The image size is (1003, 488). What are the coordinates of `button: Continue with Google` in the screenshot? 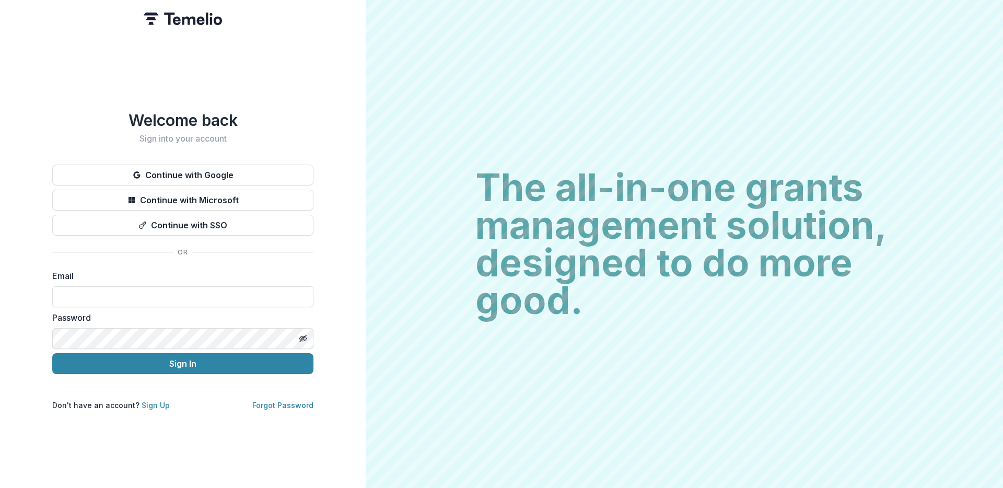 It's located at (183, 175).